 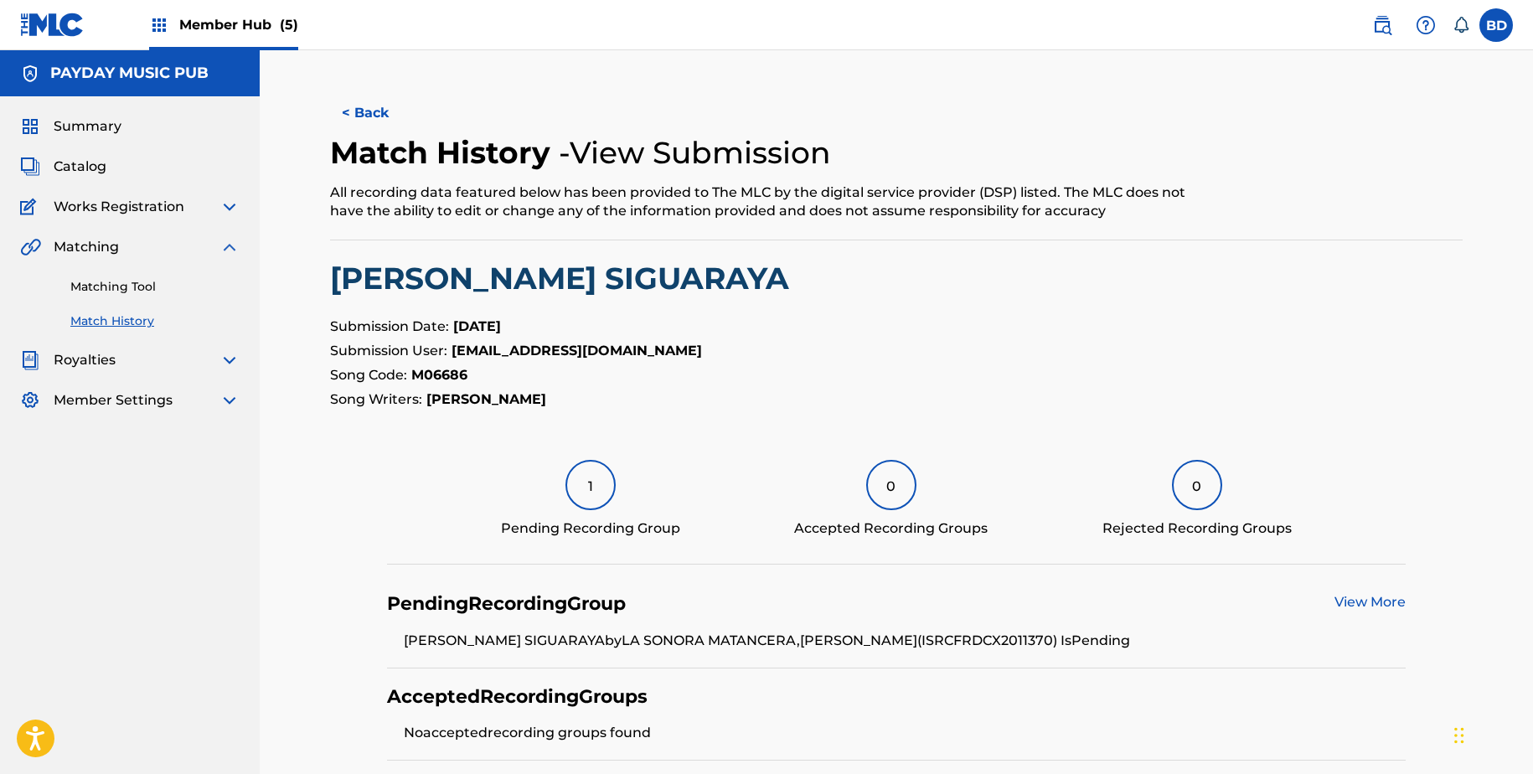 I want to click on li: No accepted recording groups found, so click(x=905, y=733).